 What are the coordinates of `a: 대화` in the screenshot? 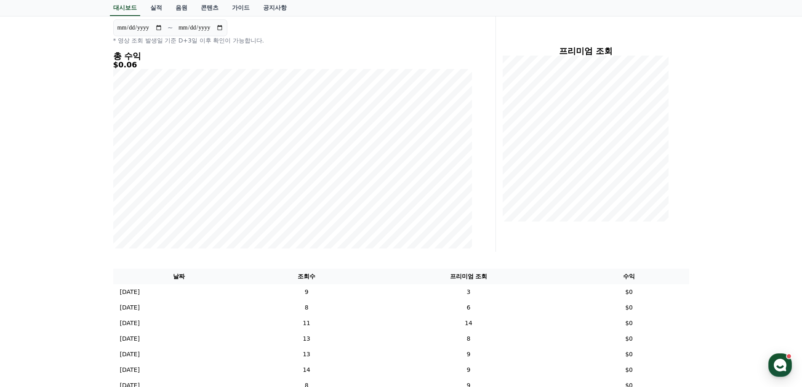 It's located at (82, 278).